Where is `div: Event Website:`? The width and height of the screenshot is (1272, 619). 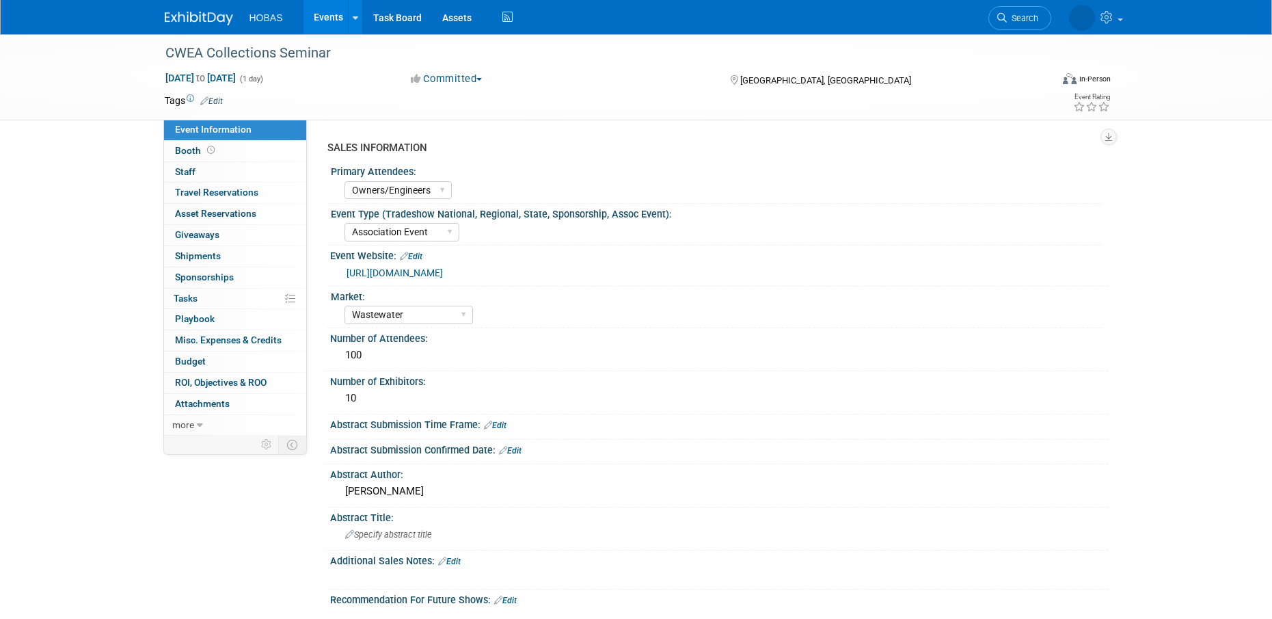 div: Event Website: is located at coordinates (719, 254).